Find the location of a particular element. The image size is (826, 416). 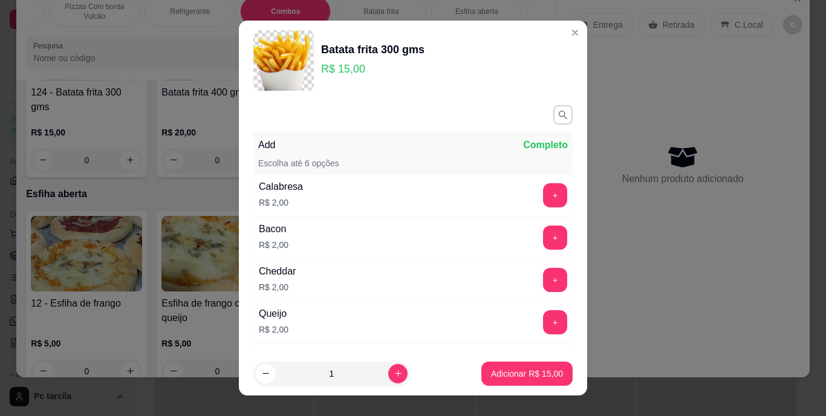

button: Adicionar R$ 15,00 is located at coordinates (527, 374).